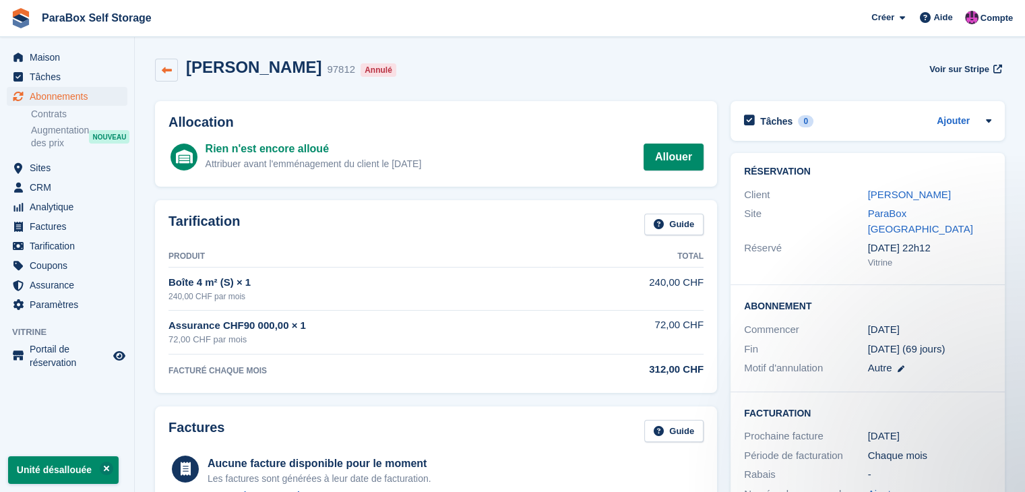 The width and height of the screenshot is (1025, 492). I want to click on font: Ajouter, so click(953, 121).